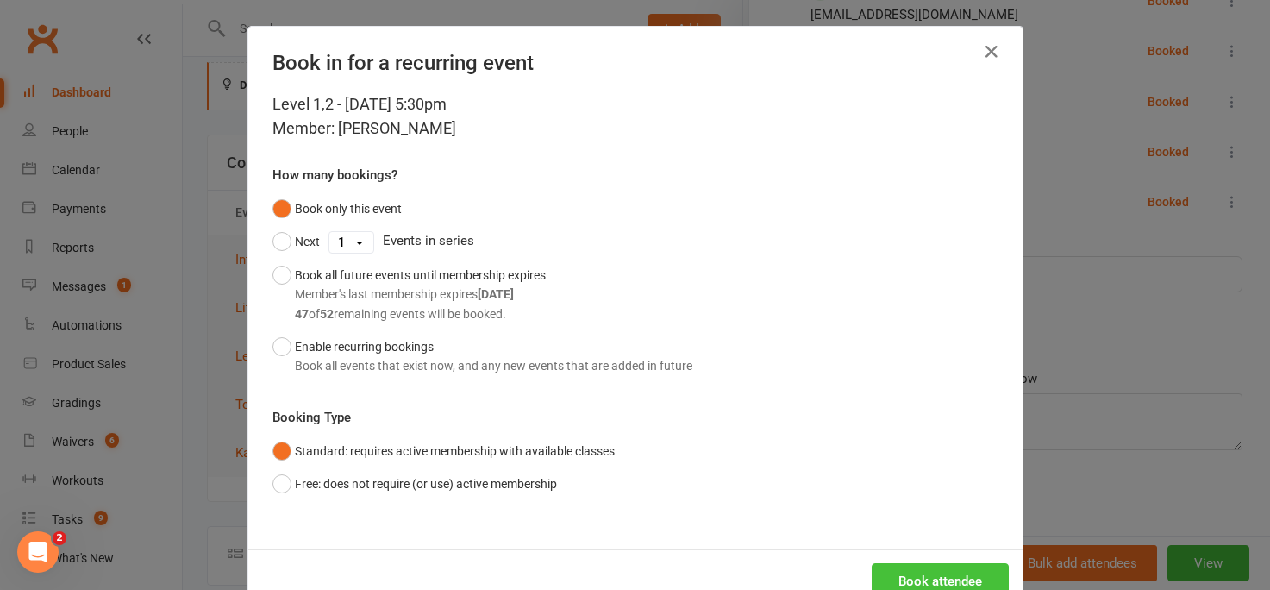 The height and width of the screenshot is (590, 1270). What do you see at coordinates (311, 417) in the screenshot?
I see `label: Booking Type` at bounding box center [311, 417].